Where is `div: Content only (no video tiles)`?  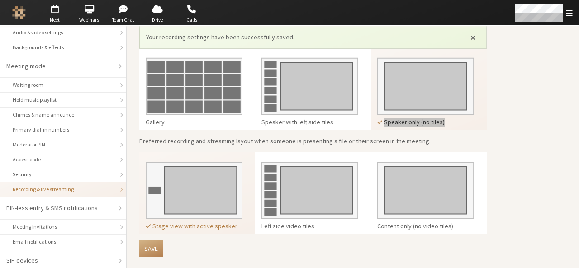 div: Content only (no video tiles) is located at coordinates (426, 226).